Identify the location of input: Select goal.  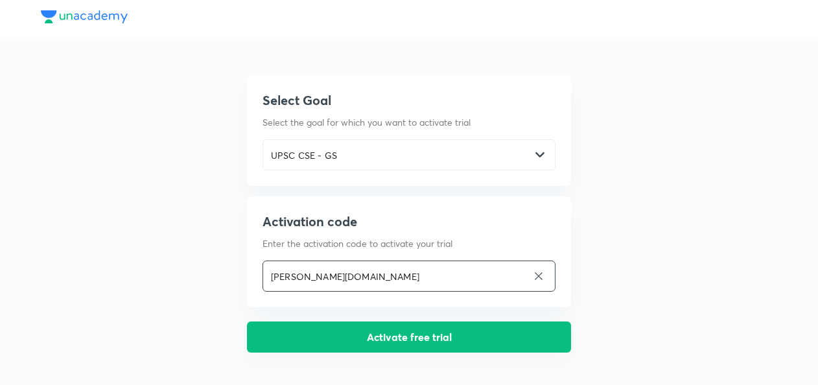
(396, 155).